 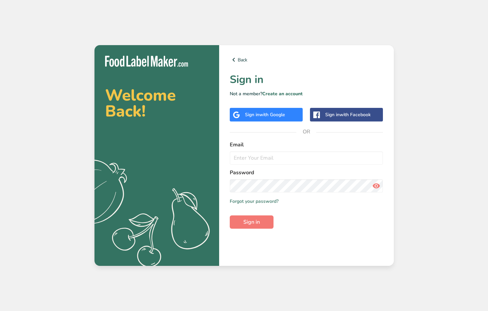 I want to click on span: with Google, so click(x=272, y=114).